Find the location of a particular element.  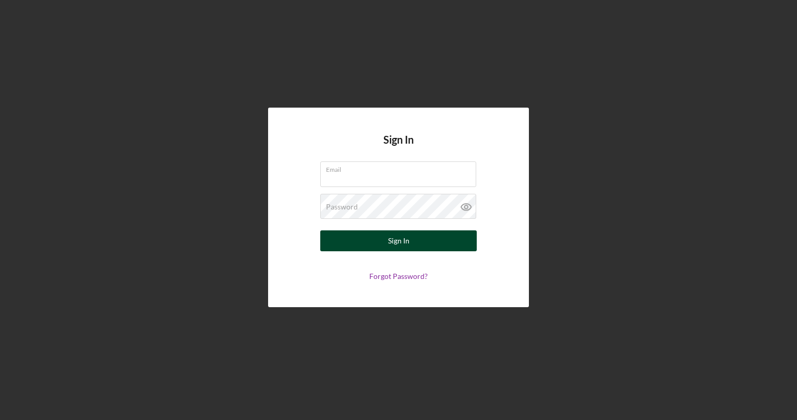

label: Email is located at coordinates (401, 168).